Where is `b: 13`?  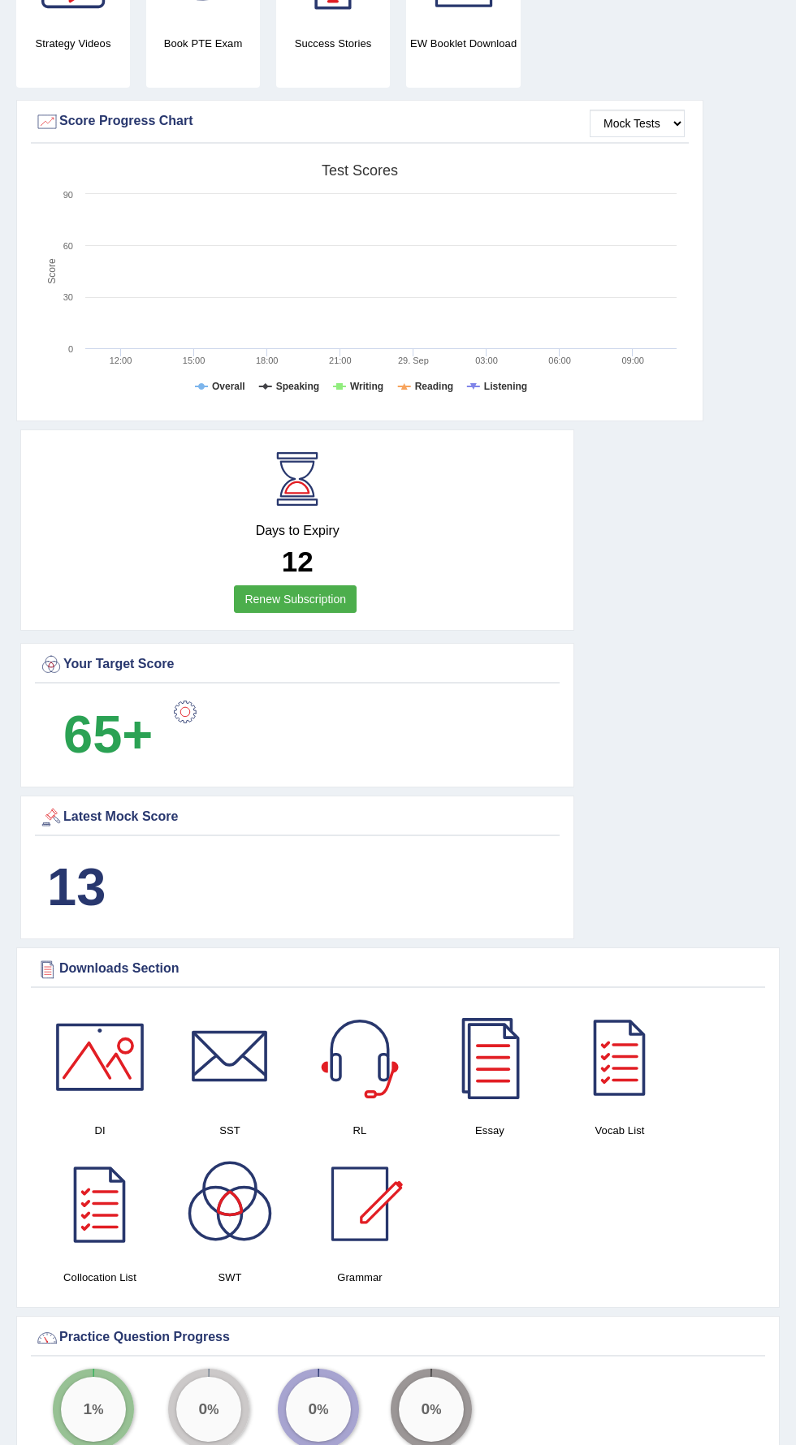
b: 13 is located at coordinates (76, 887).